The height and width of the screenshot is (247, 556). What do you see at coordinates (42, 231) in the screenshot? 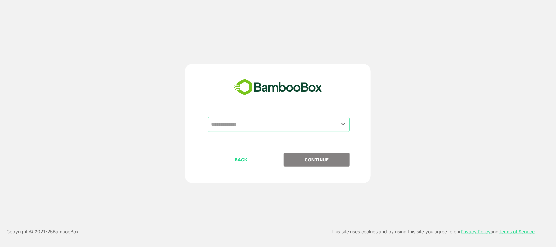
I see `p: Copyright © 2021- 25 BambooBox` at bounding box center [42, 231].